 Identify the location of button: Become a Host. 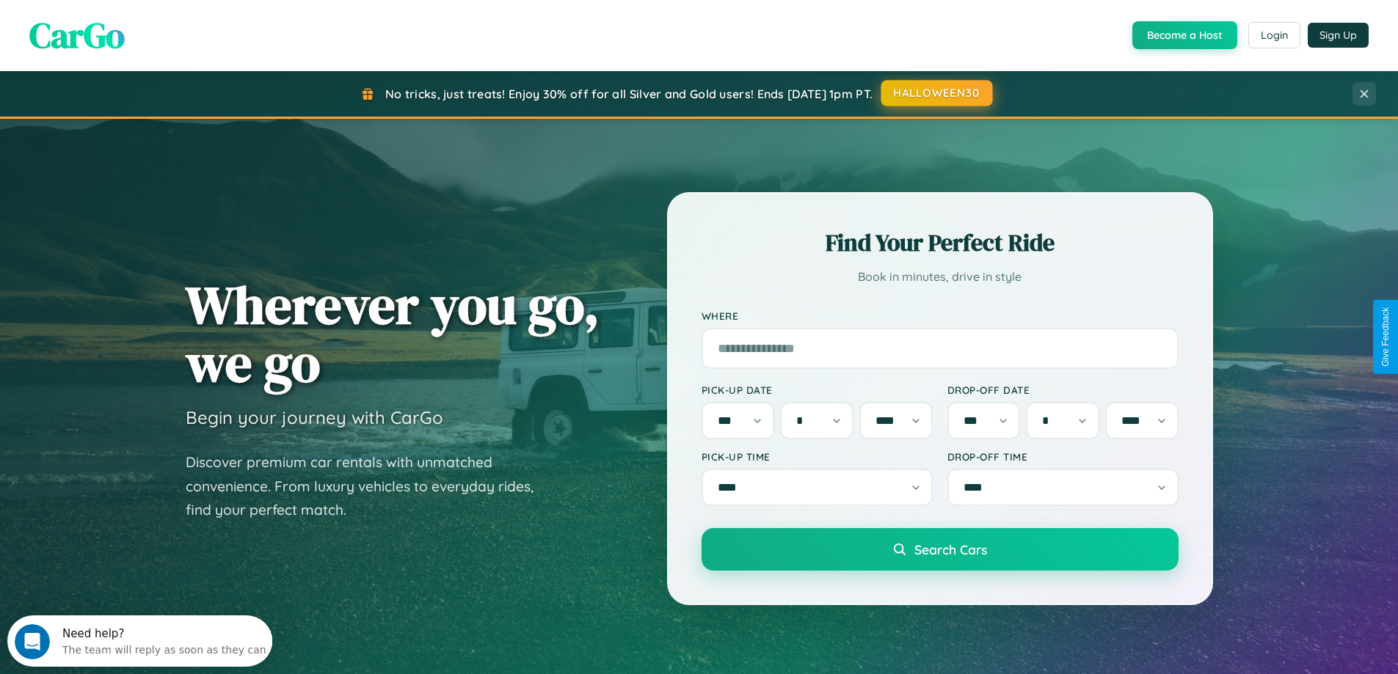
(1184, 35).